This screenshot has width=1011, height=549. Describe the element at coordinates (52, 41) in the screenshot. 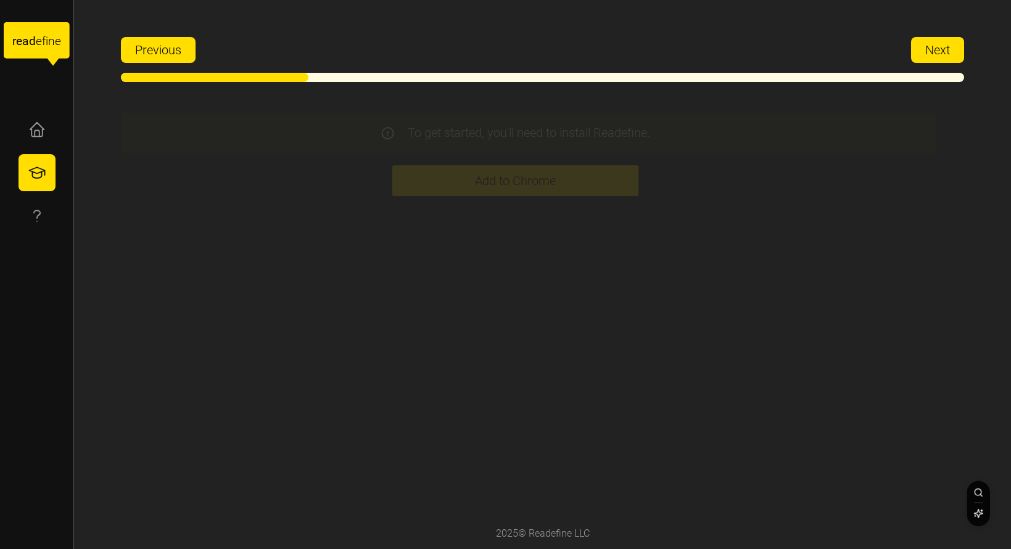

I see `tspan: n` at that location.